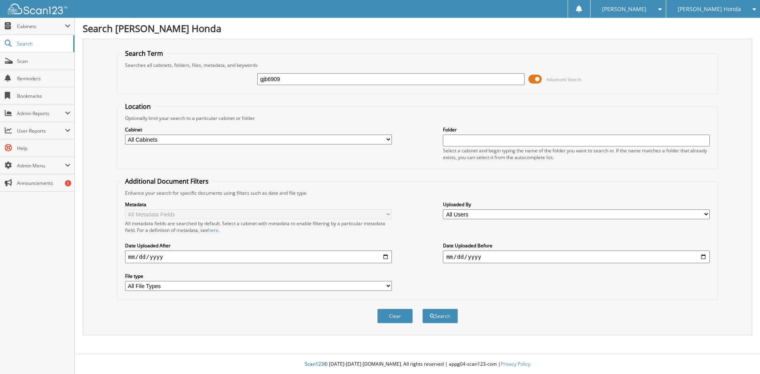  I want to click on label: Cabinet, so click(259, 129).